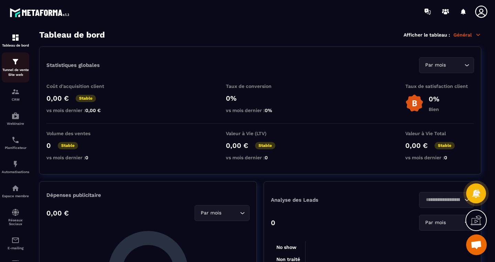 This screenshot has height=262, width=495. Describe the element at coordinates (15, 212) in the screenshot. I see `img: social-network` at that location.